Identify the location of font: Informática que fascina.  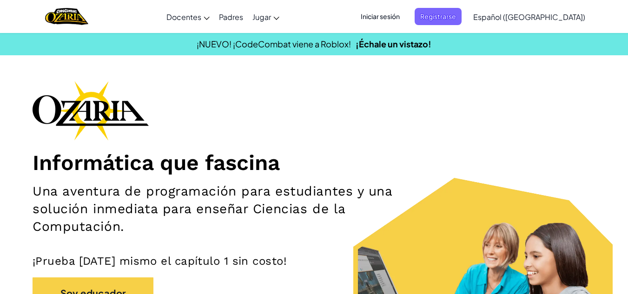
(156, 163).